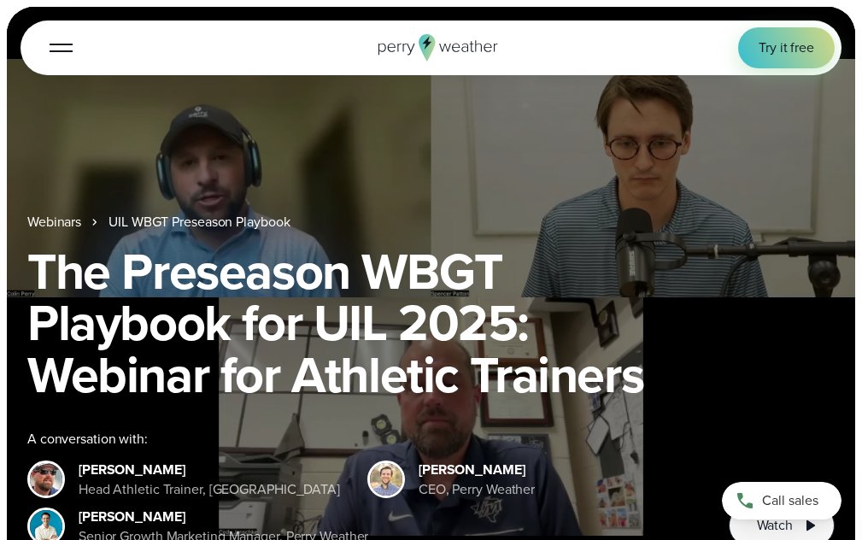  Describe the element at coordinates (775, 525) in the screenshot. I see `span: Watch` at that location.